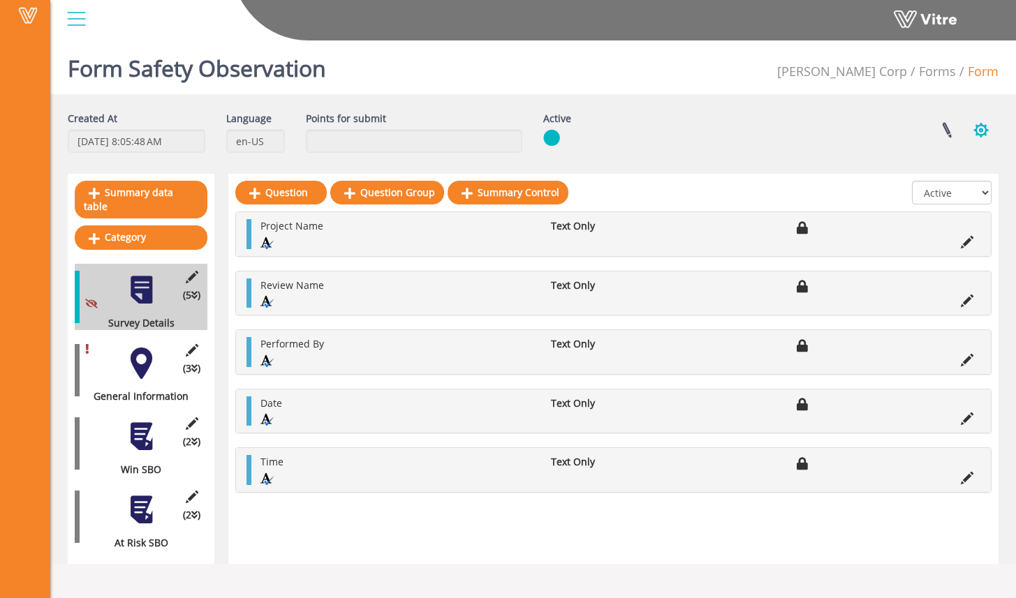 This screenshot has width=1016, height=598. Describe the element at coordinates (191, 369) in the screenshot. I see `span: (3 )` at that location.